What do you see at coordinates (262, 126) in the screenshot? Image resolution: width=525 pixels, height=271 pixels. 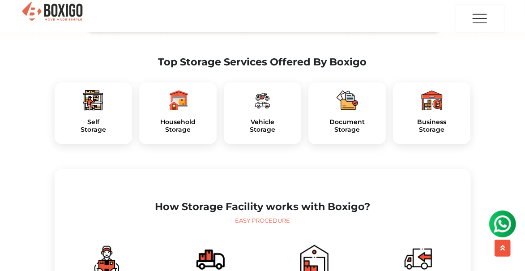 I see `h5: Vehicle Storage` at bounding box center [262, 126].